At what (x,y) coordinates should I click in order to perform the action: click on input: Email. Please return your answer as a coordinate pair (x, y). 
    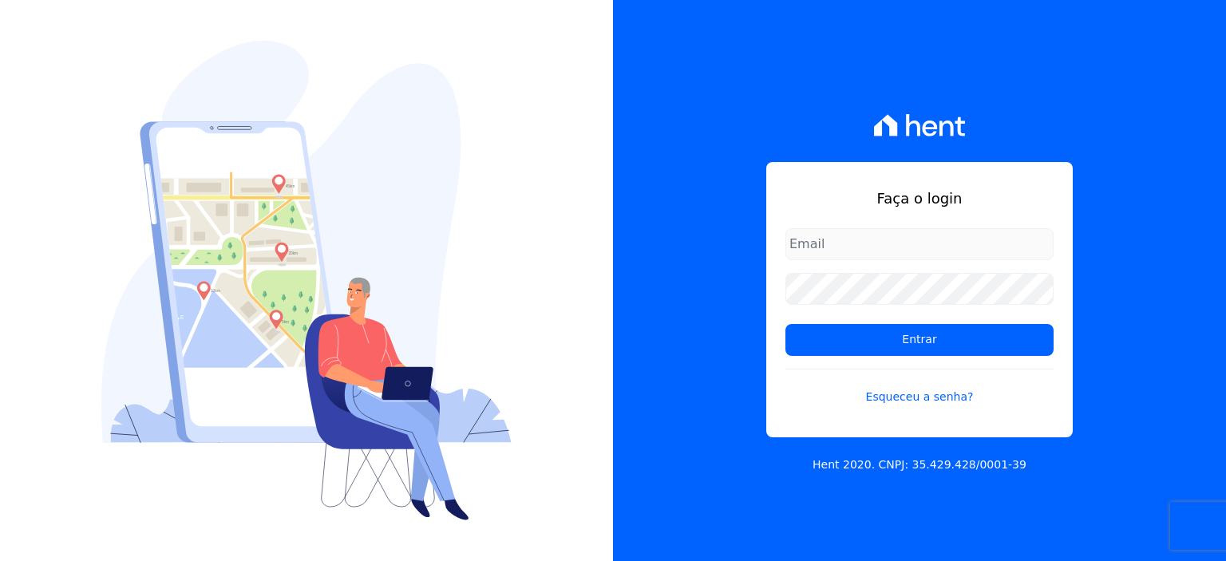
    Looking at the image, I should click on (920, 244).